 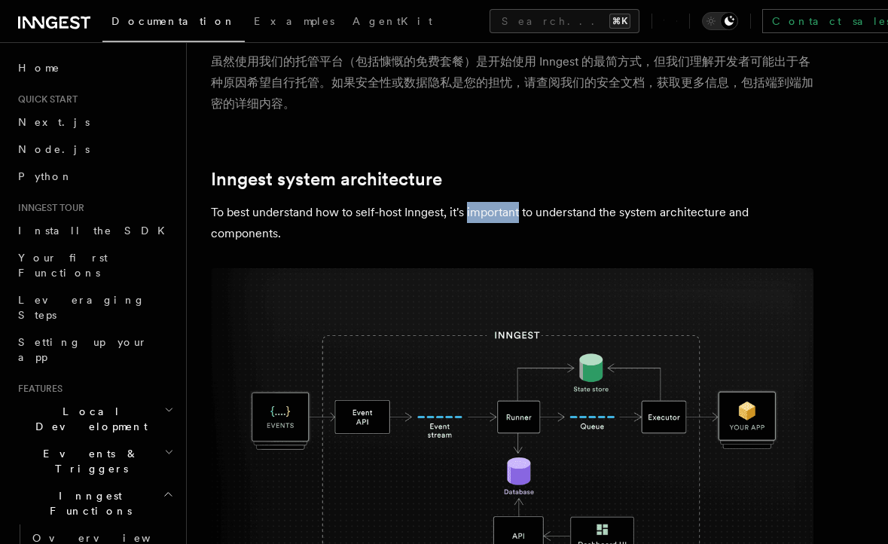 What do you see at coordinates (94, 503) in the screenshot?
I see `button: Inngest Functions` at bounding box center [94, 503].